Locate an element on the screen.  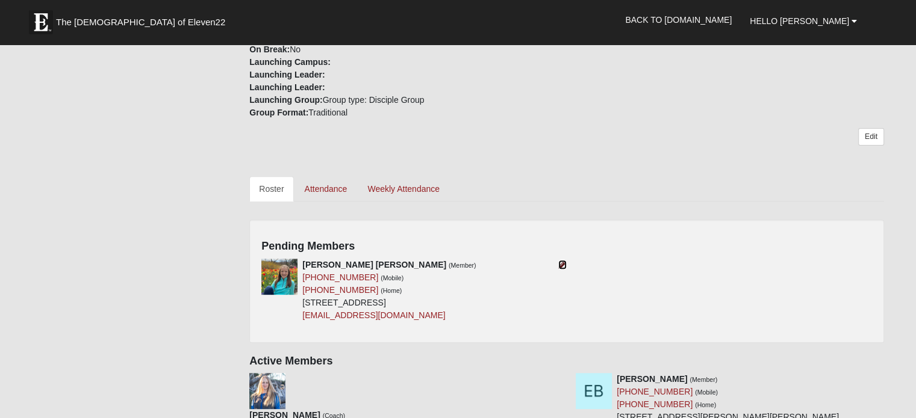
a: Roster is located at coordinates (271, 189).